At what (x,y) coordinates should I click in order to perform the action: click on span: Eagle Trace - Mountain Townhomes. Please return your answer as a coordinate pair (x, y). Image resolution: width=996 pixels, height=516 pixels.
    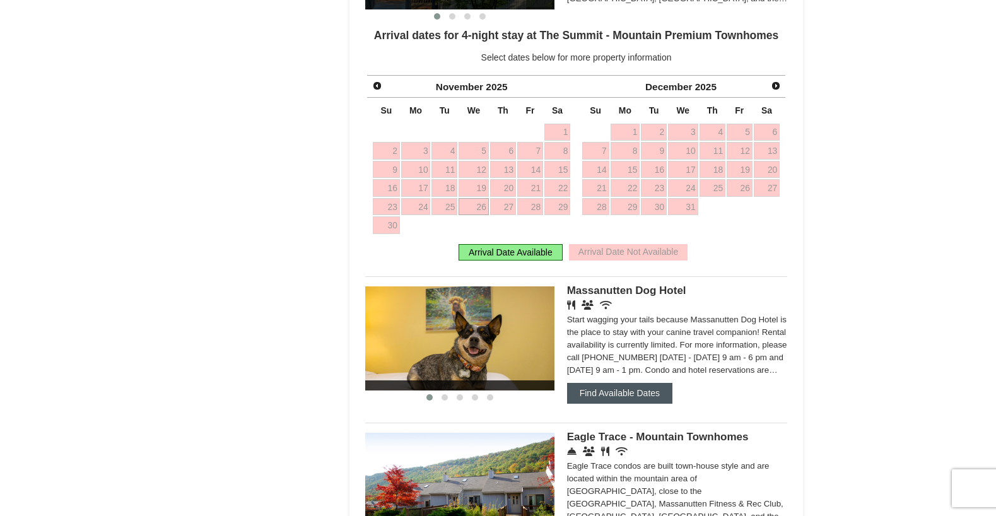
    Looking at the image, I should click on (658, 437).